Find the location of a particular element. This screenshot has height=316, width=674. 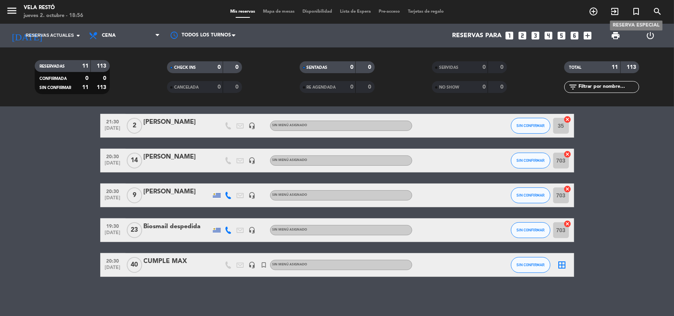

span: Mis reservas is located at coordinates (243, 11).